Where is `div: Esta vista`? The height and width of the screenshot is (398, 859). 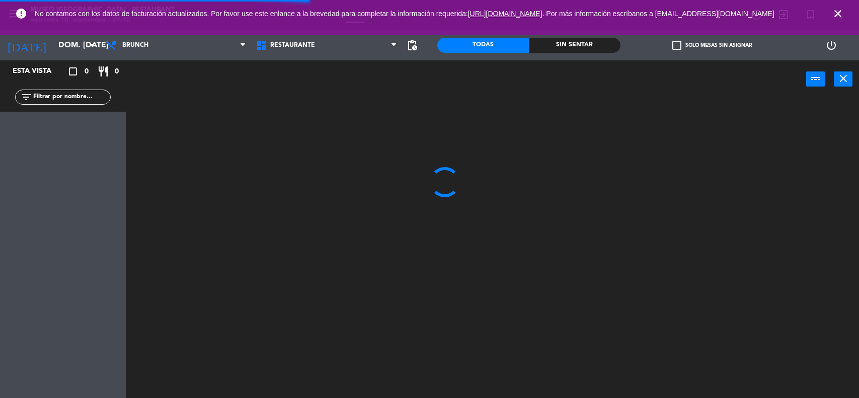
div: Esta vista is located at coordinates (39, 71).